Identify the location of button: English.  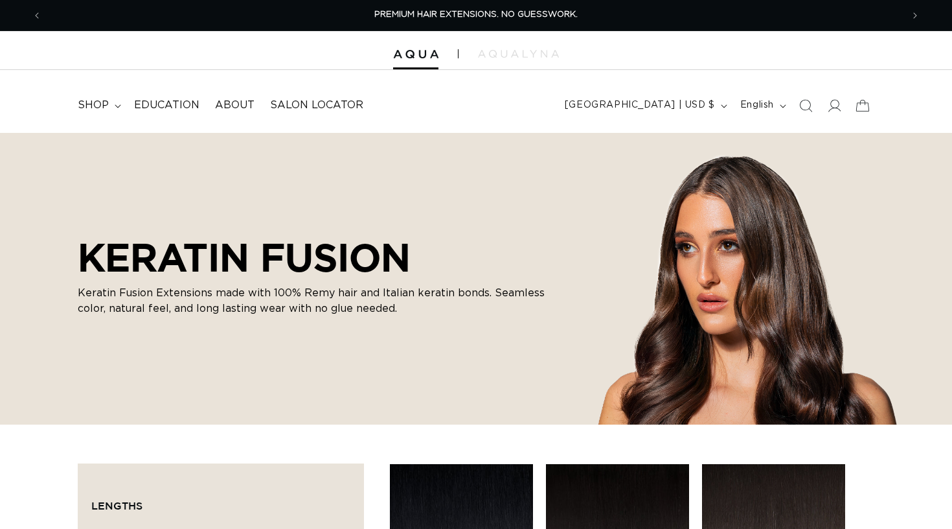
(762, 106).